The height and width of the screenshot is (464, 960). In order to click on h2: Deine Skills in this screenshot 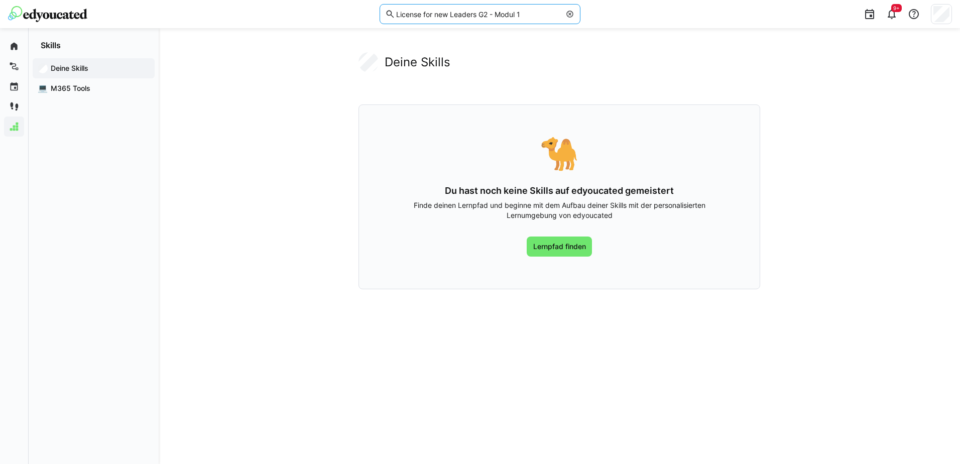, I will do `click(417, 62)`.